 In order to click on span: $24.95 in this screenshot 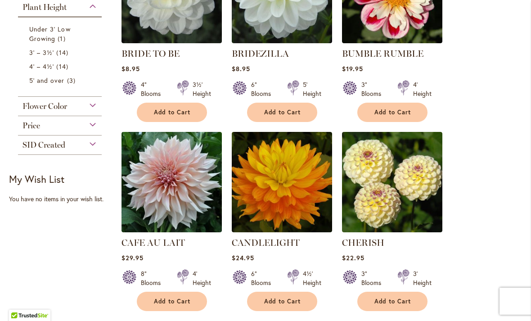, I will do `click(243, 257)`.